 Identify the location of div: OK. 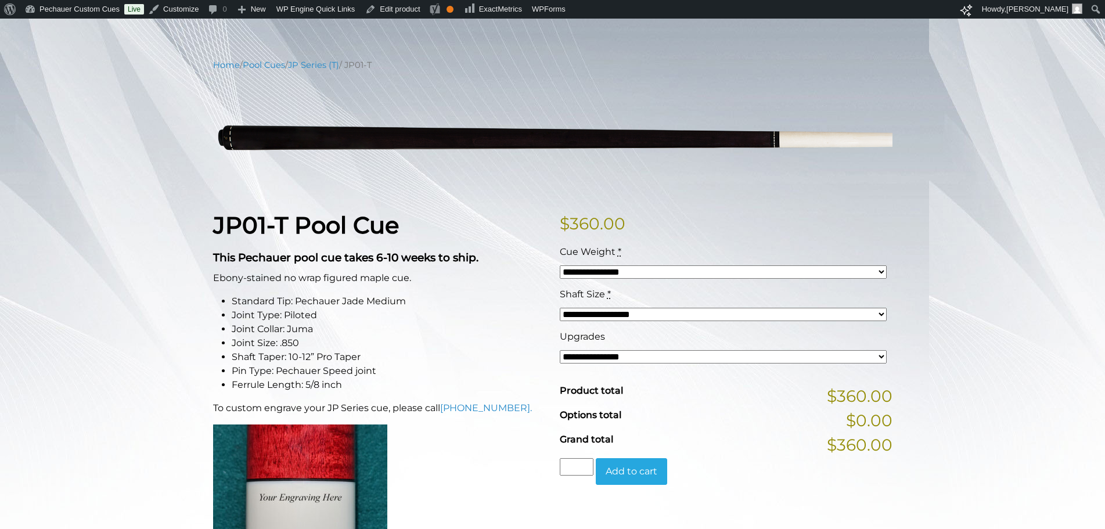
(450, 9).